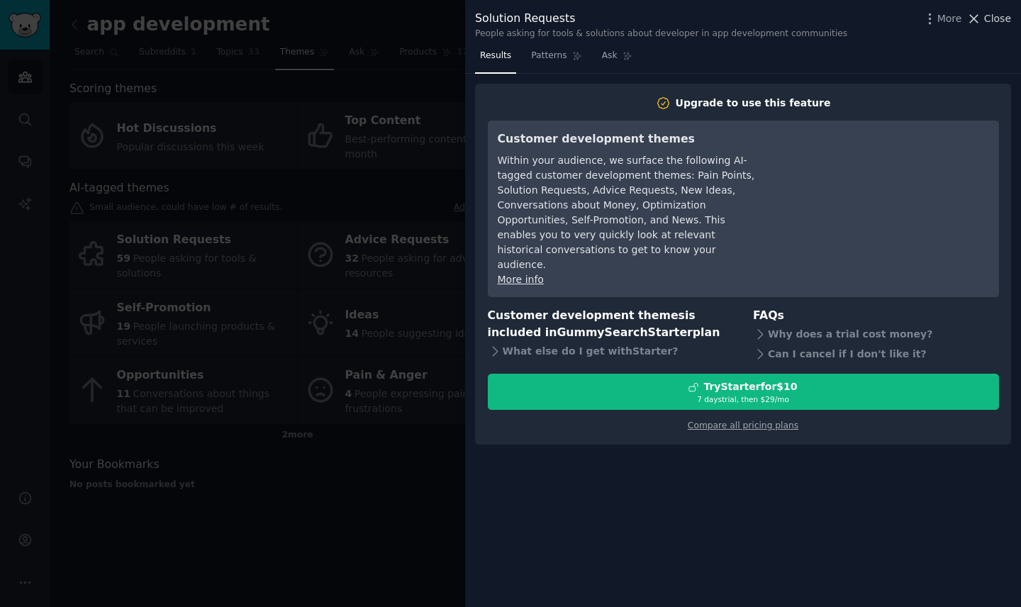 This screenshot has height=607, width=1021. Describe the element at coordinates (750, 386) in the screenshot. I see `div: Try Starter for $10` at that location.